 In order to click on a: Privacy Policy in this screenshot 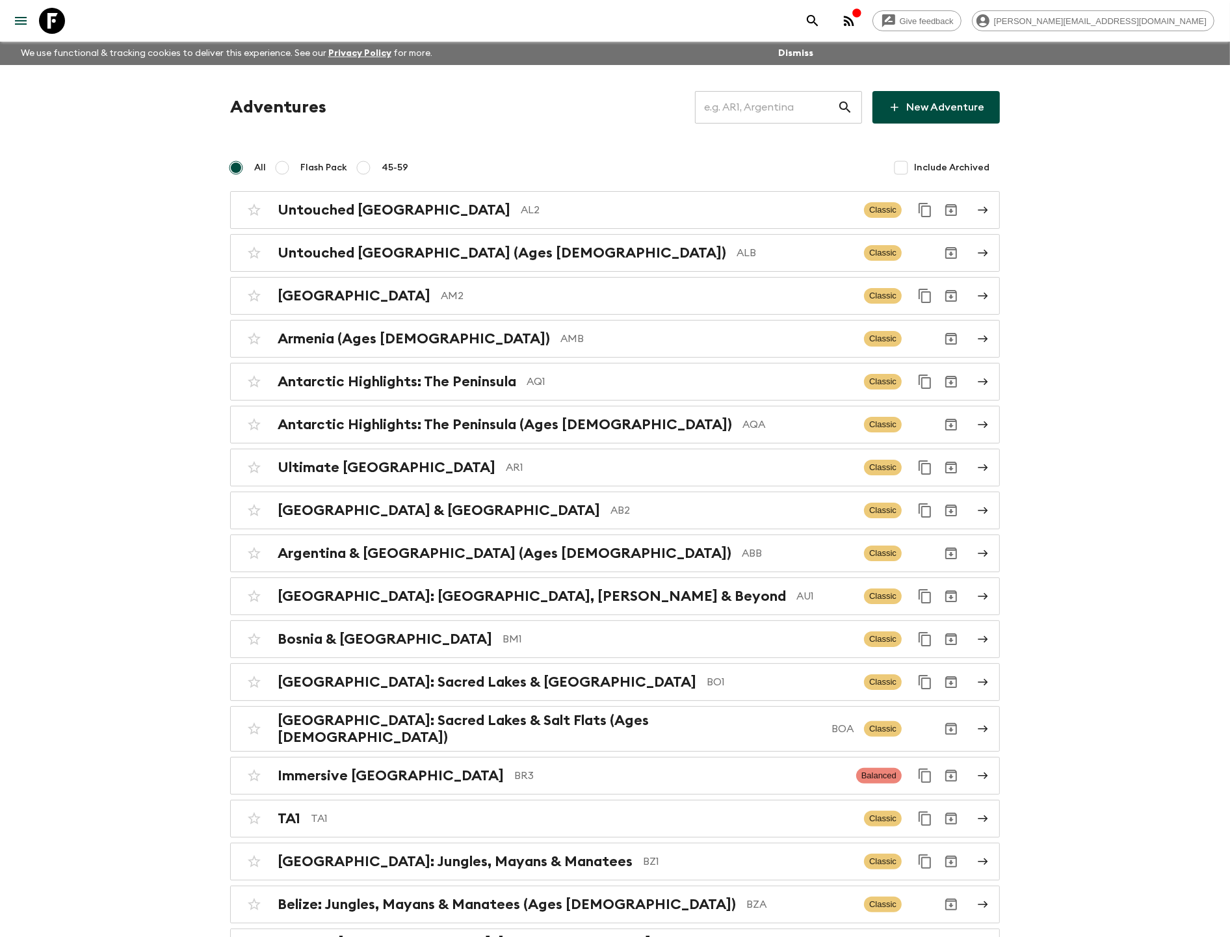, I will do `click(360, 53)`.